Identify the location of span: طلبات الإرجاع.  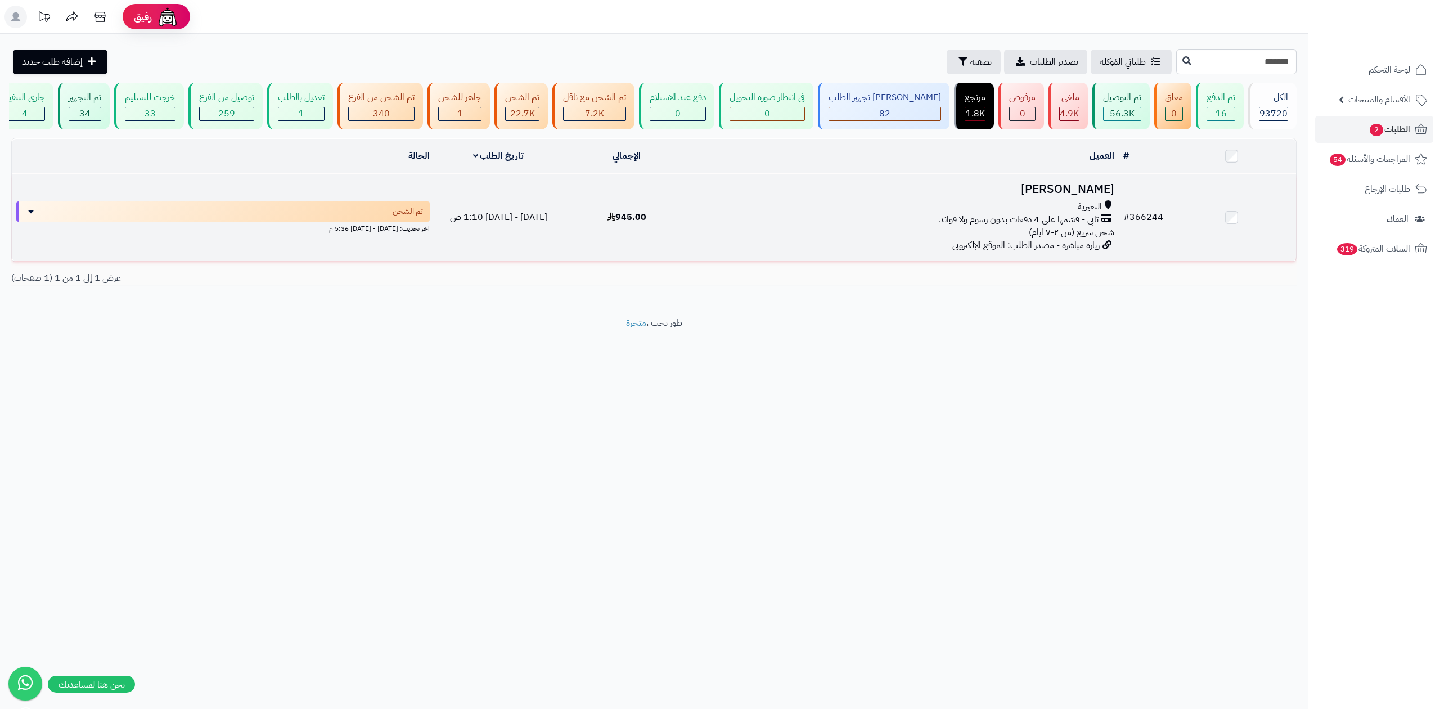
(1387, 189).